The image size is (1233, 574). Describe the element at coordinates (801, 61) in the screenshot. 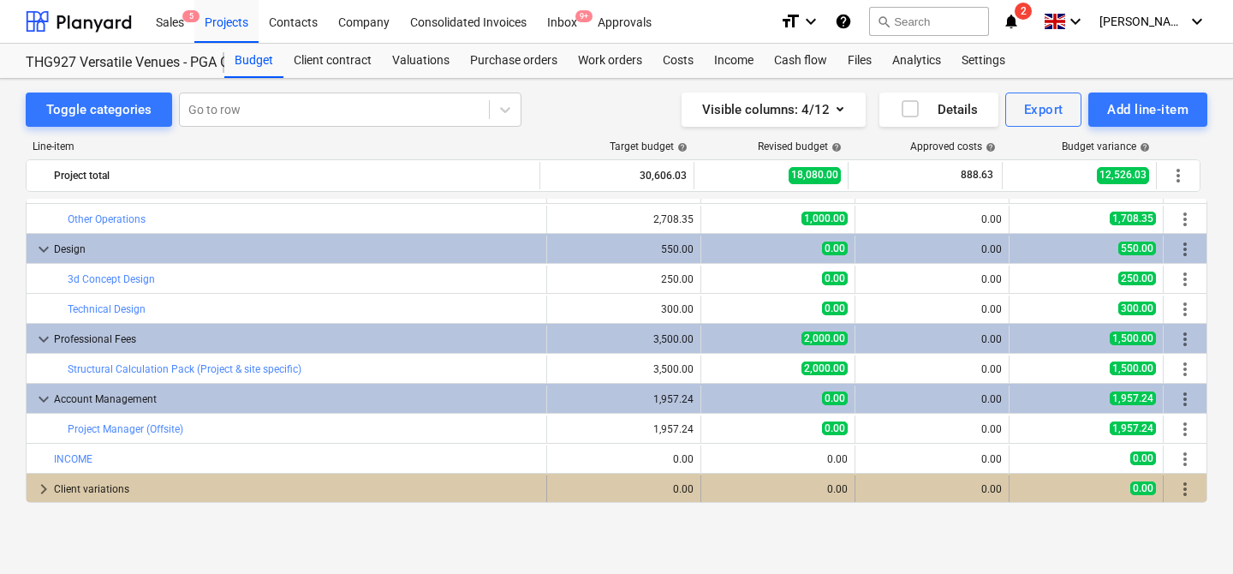

I see `div: Cash flow` at that location.